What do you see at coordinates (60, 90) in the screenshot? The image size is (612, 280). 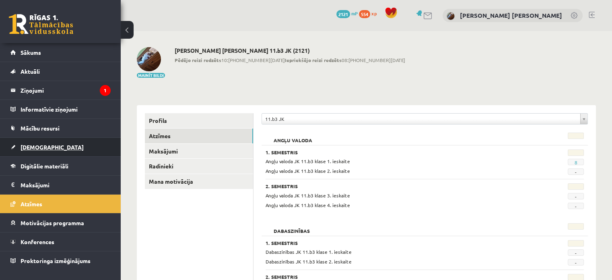 I see `a: Ziņojumi1` at bounding box center [60, 90].